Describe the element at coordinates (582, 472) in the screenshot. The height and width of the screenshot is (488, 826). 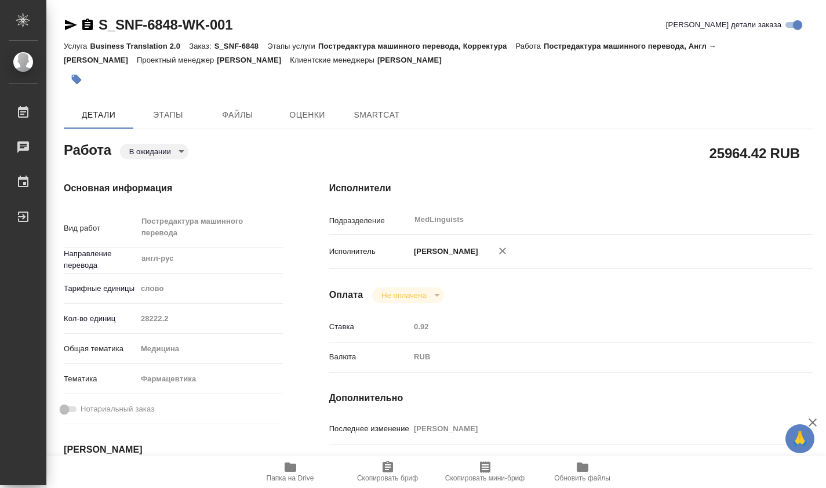
I see `button: Обновить файлы` at that location.